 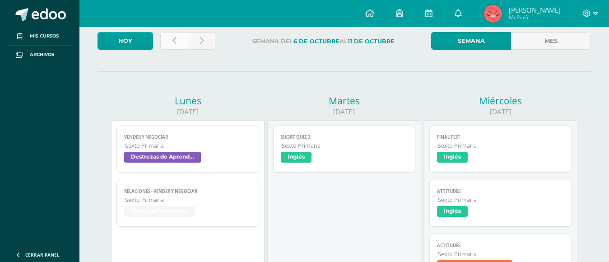 I want to click on a: Relaciones - Vender y NegociarSexto PrimariaFinanzas Personales, so click(x=188, y=203).